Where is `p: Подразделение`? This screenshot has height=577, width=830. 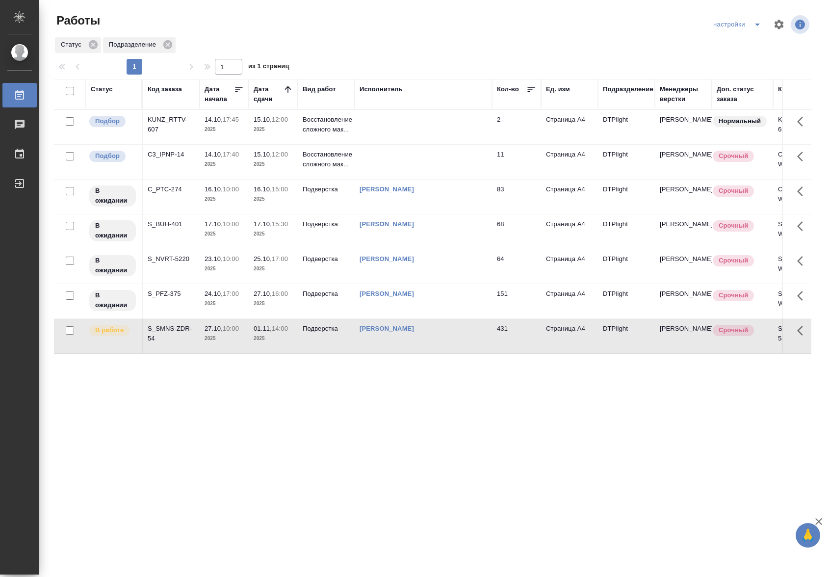 p: Подразделение is located at coordinates (134, 45).